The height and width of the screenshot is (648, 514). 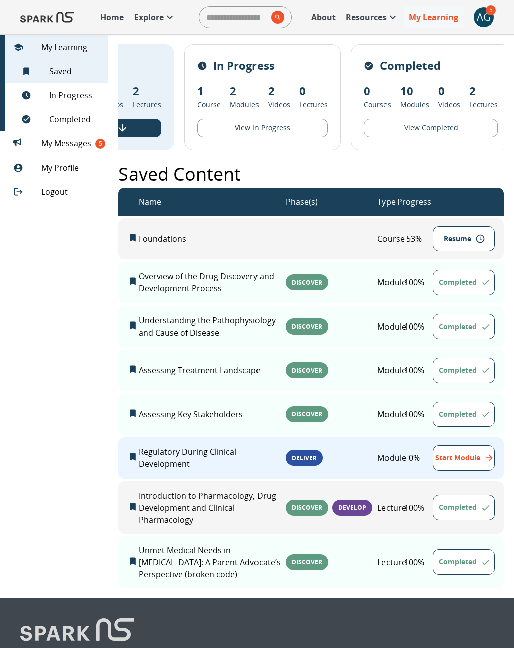 What do you see at coordinates (413, 239) in the screenshot?
I see `p: 53 %` at bounding box center [413, 239].